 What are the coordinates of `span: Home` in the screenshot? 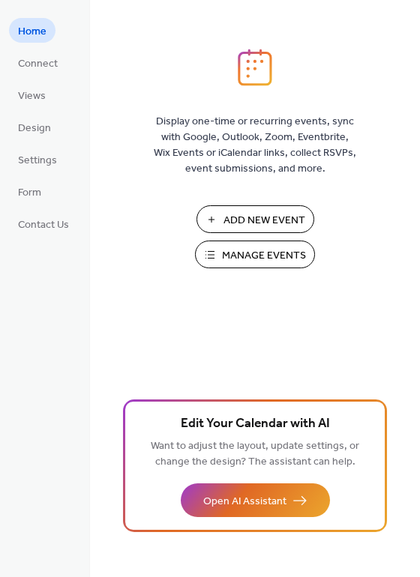 It's located at (32, 31).